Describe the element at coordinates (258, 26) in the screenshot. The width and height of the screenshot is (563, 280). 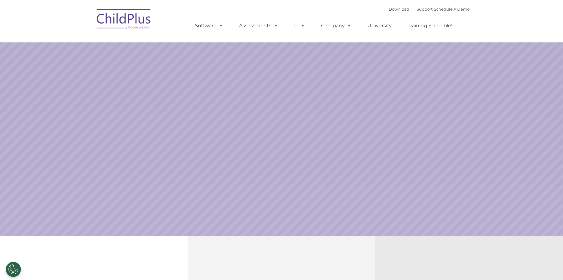
I see `a: Assessments` at that location.